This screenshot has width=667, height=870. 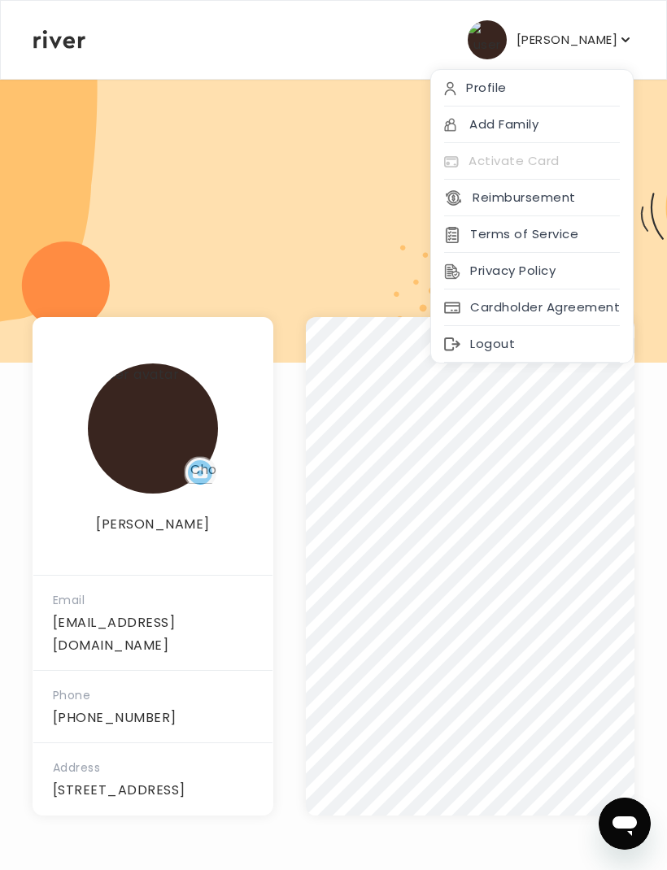 What do you see at coordinates (532, 124) in the screenshot?
I see `div: Add Family` at bounding box center [532, 124].